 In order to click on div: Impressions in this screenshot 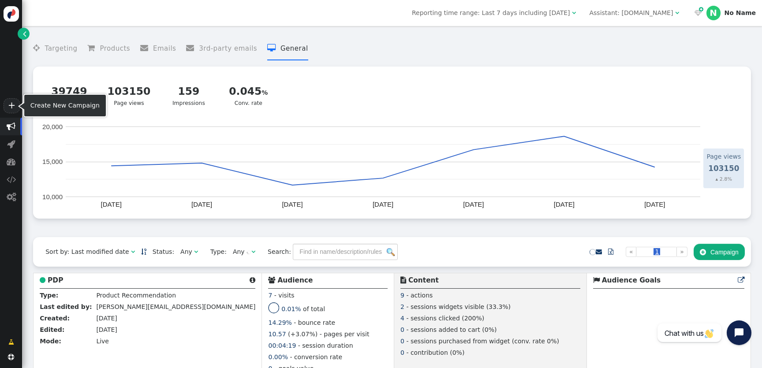, I will do `click(189, 96)`.